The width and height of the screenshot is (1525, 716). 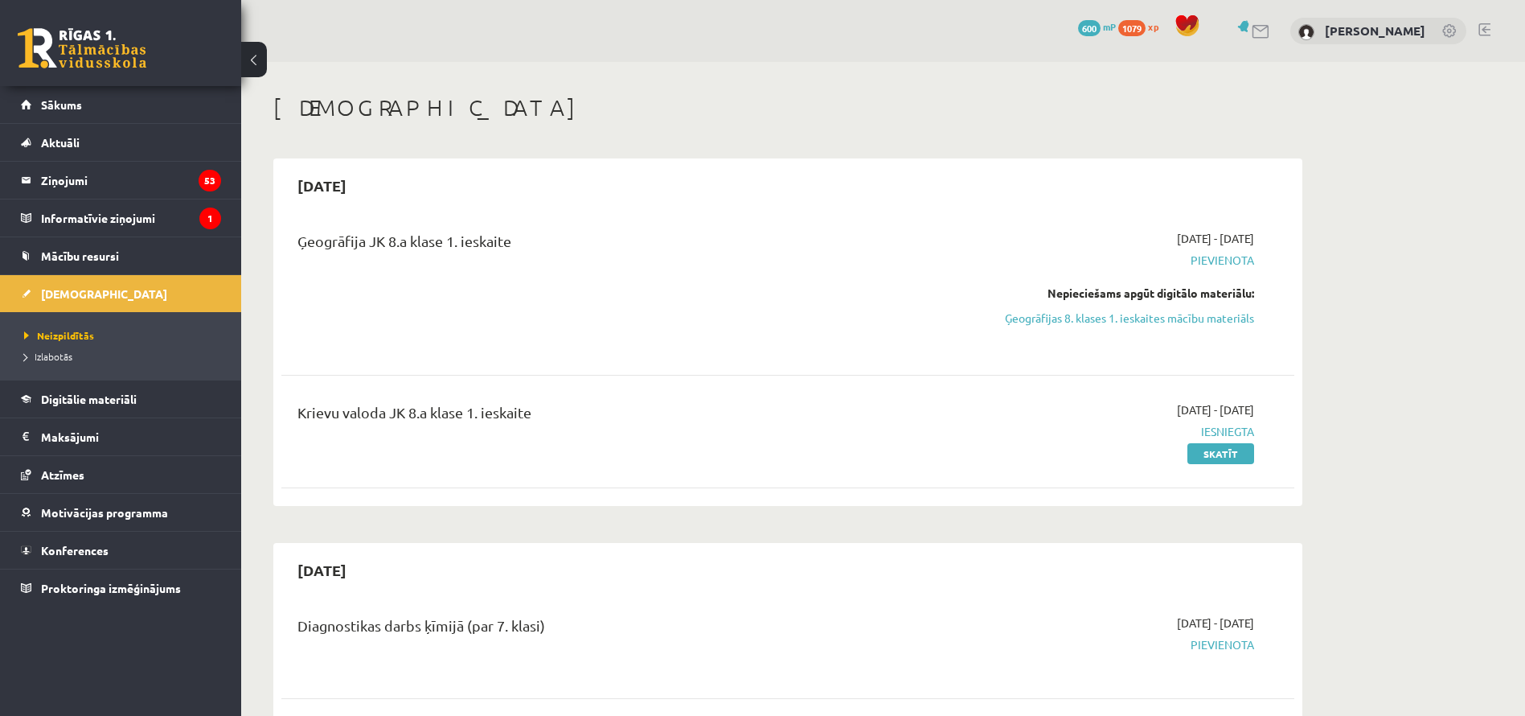 I want to click on legend: Informatīvie ziņojumi, so click(x=131, y=218).